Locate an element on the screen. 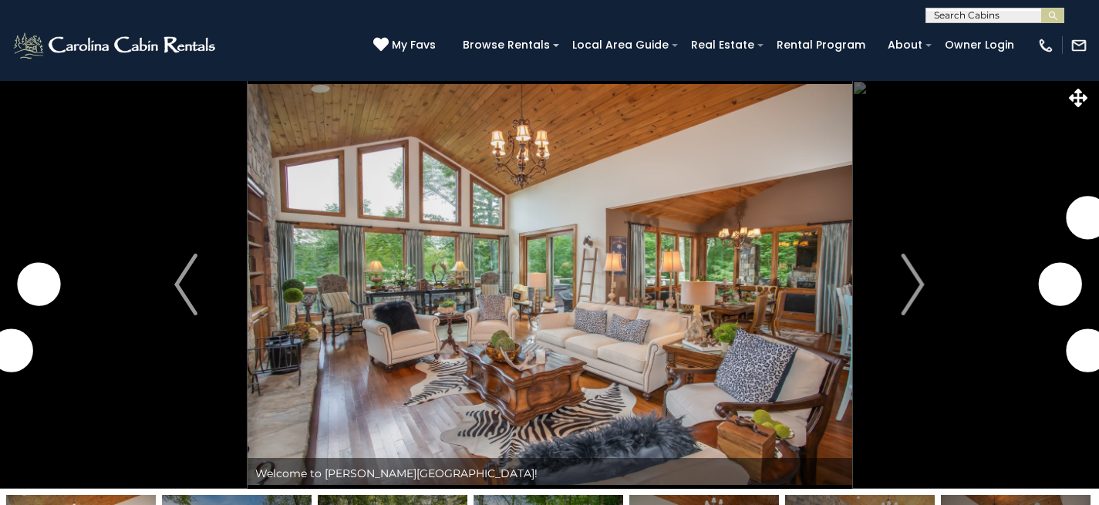  a: About is located at coordinates (904, 45).